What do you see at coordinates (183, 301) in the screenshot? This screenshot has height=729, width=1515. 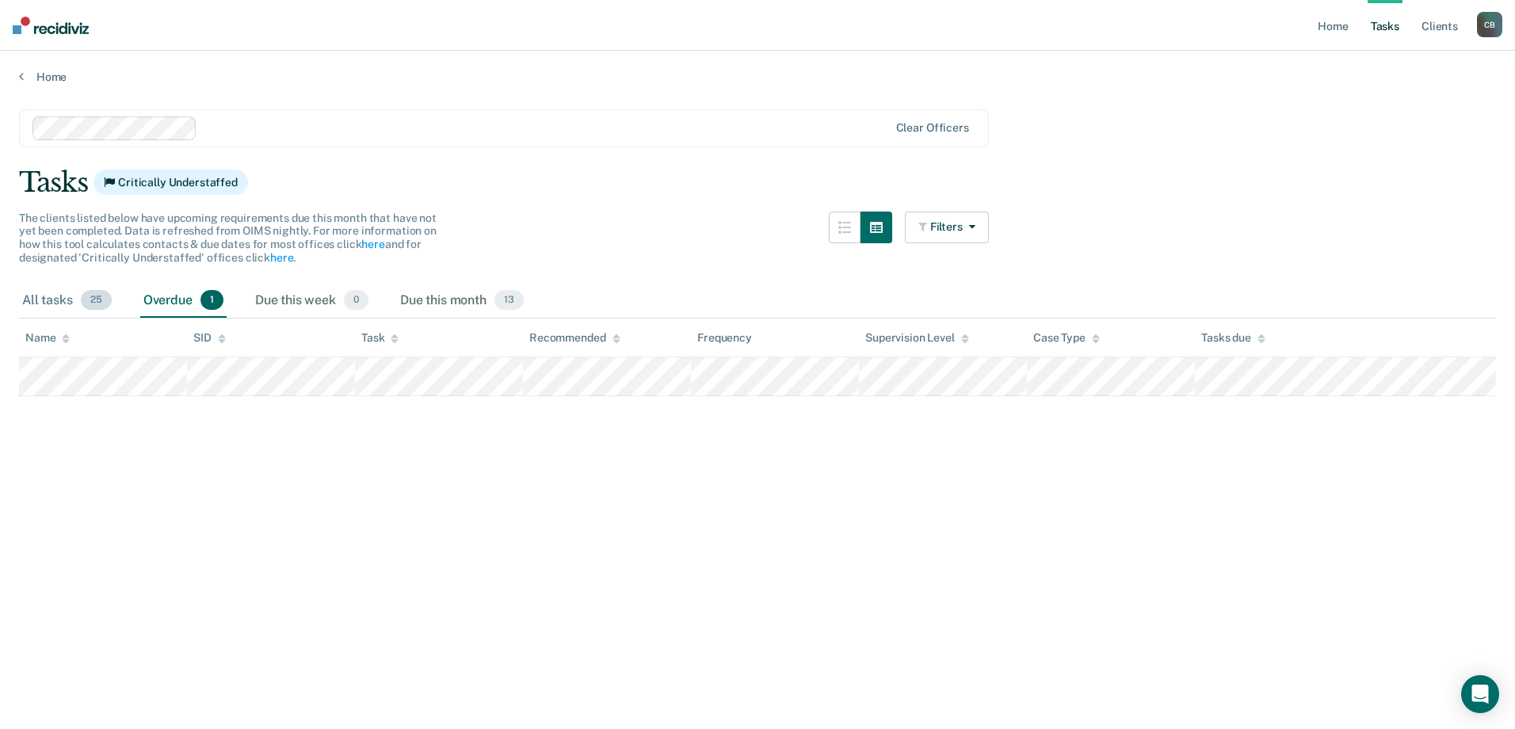 I see `div: Overdue1` at bounding box center [183, 301].